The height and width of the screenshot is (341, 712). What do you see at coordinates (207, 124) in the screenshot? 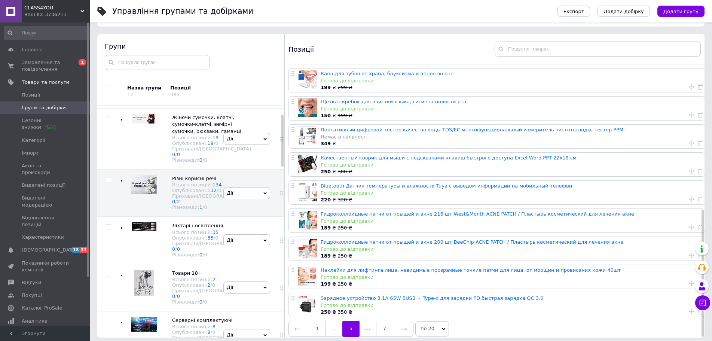
I see `span: Жіночи сумочки, клатчі, сумочки-клатчі, вечірні сумочки, рюкзаки, гаманці` at bounding box center [207, 124].